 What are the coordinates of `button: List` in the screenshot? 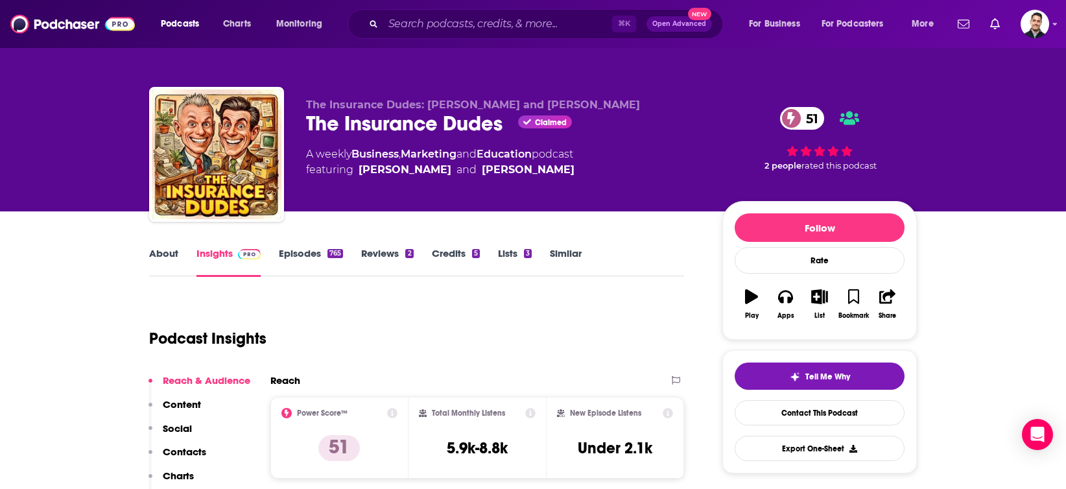 It's located at (820, 304).